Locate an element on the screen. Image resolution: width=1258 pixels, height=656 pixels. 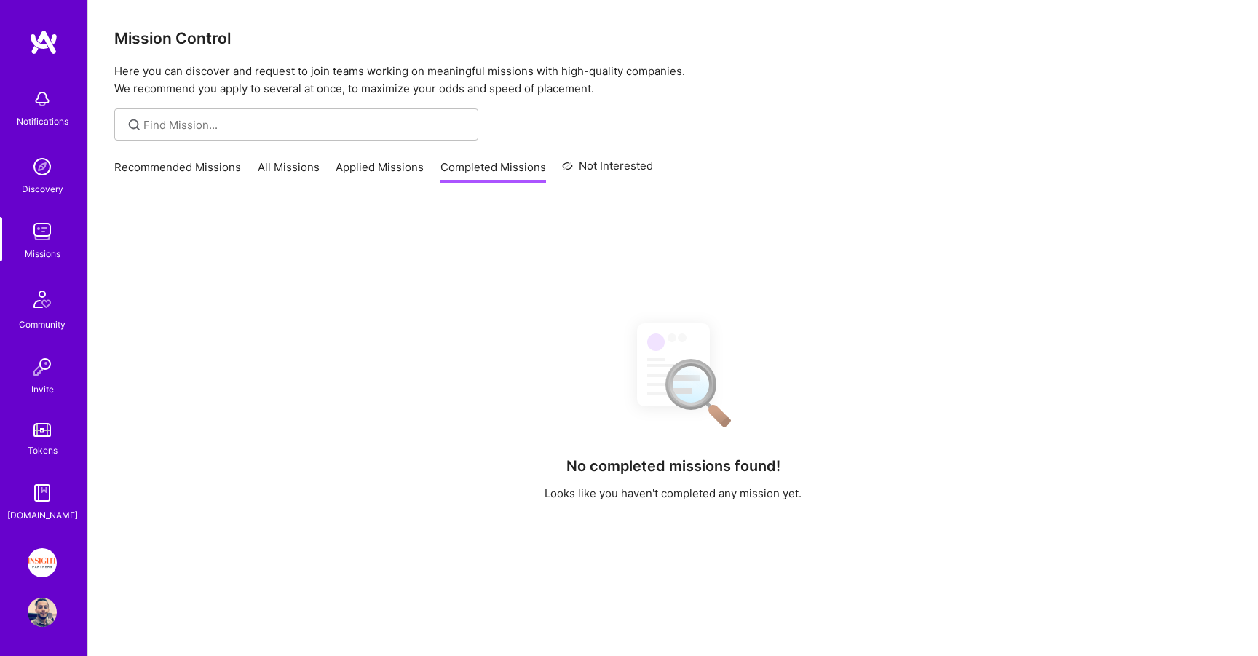
img: Invite is located at coordinates (42, 367).